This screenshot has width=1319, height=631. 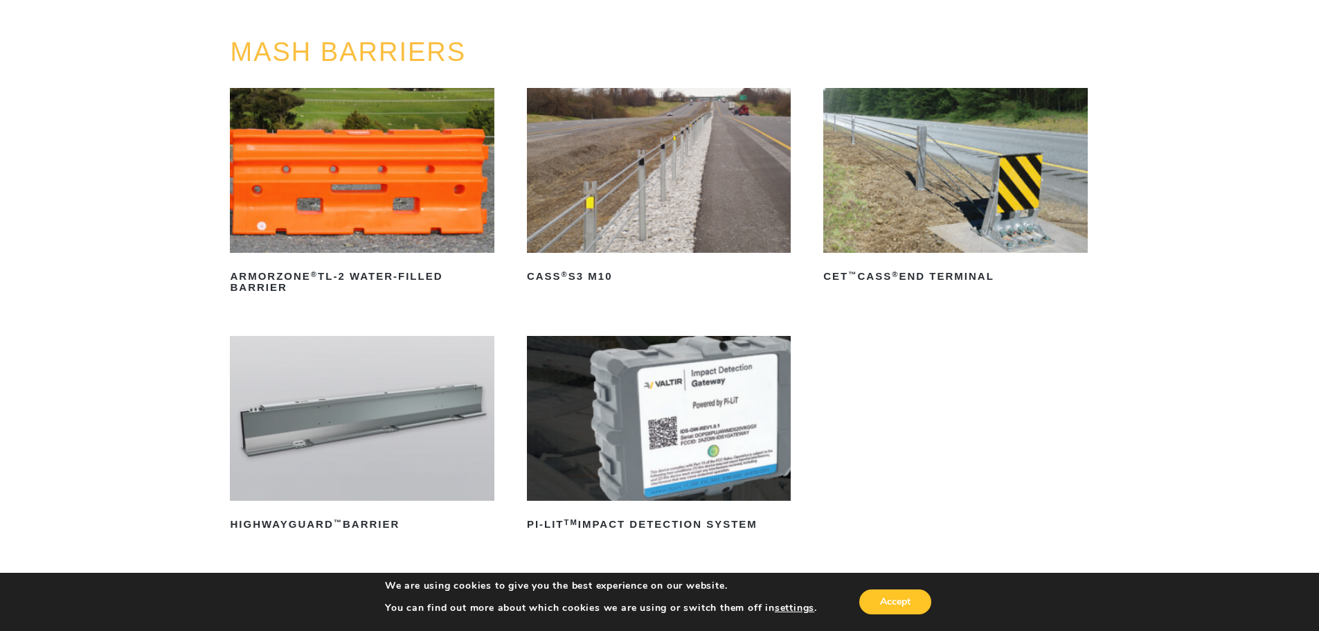 I want to click on button: settings, so click(x=794, y=608).